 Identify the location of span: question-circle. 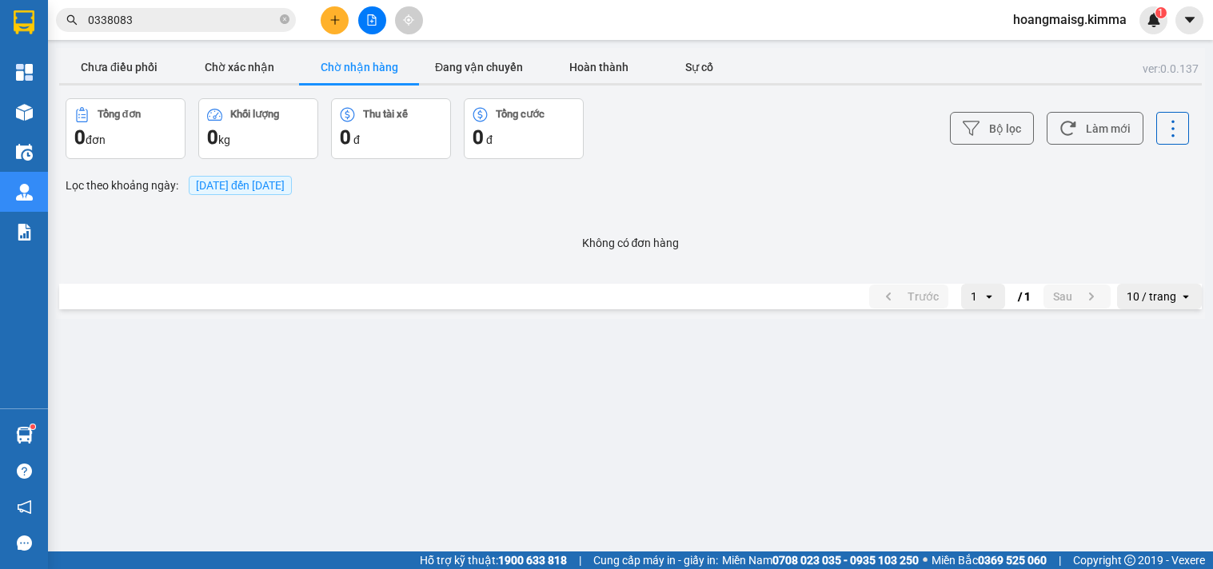
(24, 471).